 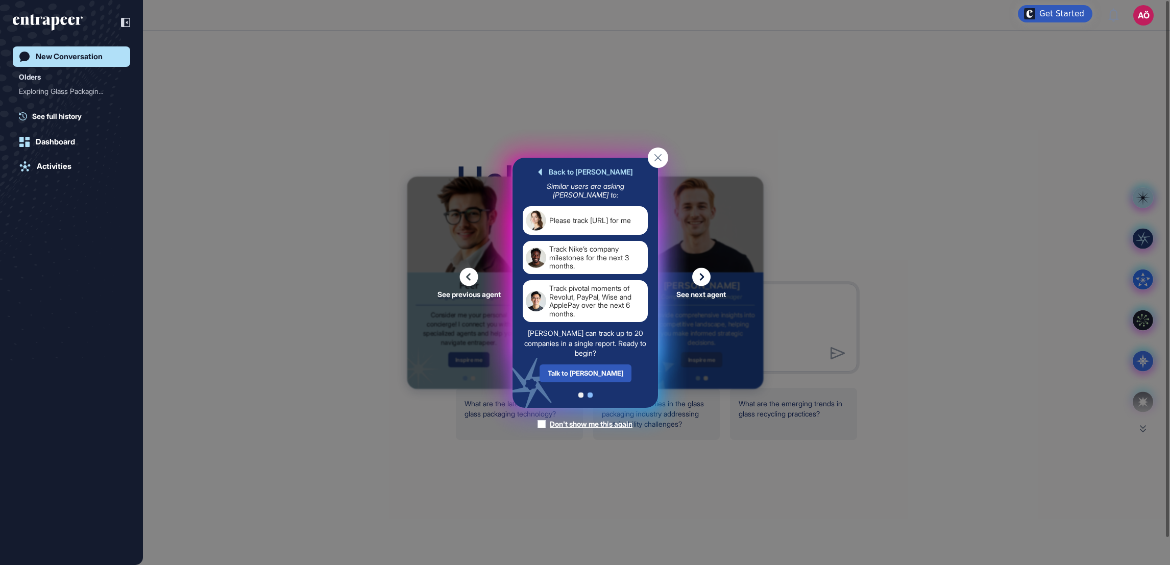 What do you see at coordinates (536, 257) in the screenshot?
I see `img: agent-card-sample-avatar-02.png` at bounding box center [536, 257].